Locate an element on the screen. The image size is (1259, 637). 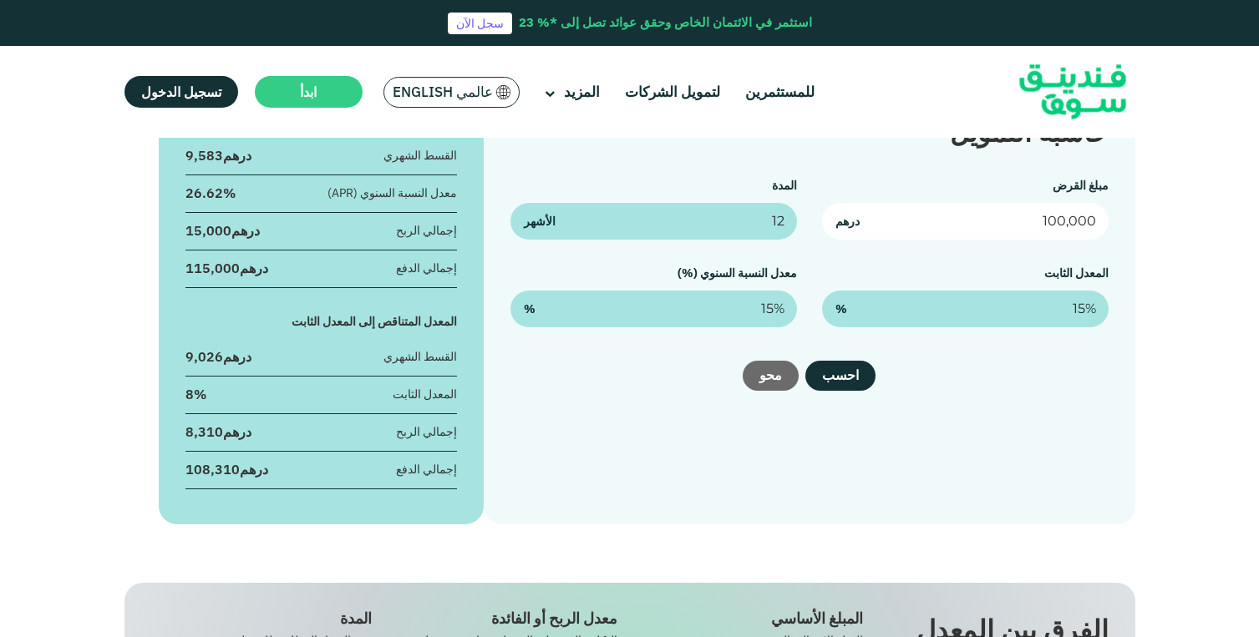
span: المزيد is located at coordinates (581, 92).